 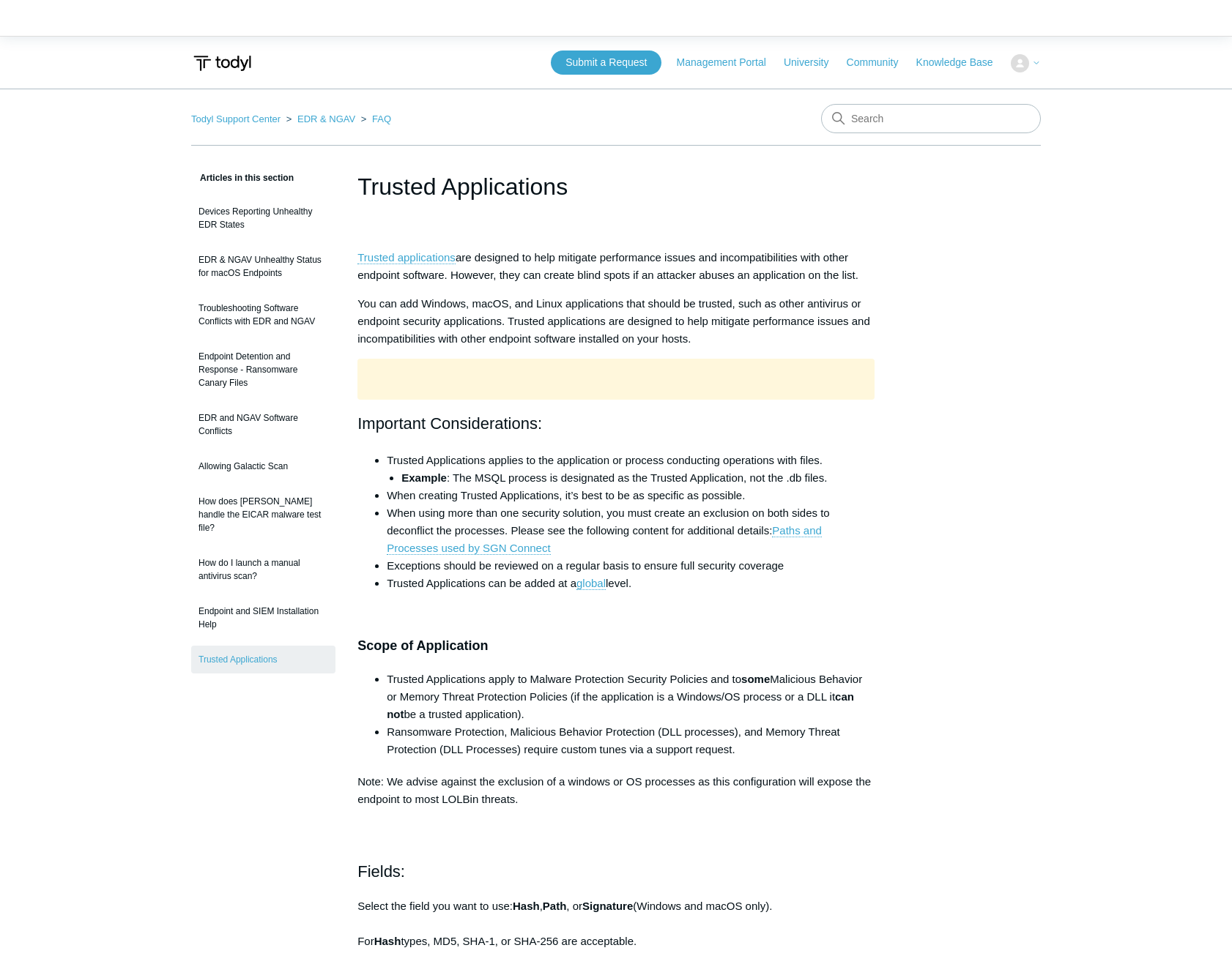 What do you see at coordinates (262, 266) in the screenshot?
I see `a: EDR & NGAV Unhealthy Status for macOS Endpoints` at bounding box center [262, 266].